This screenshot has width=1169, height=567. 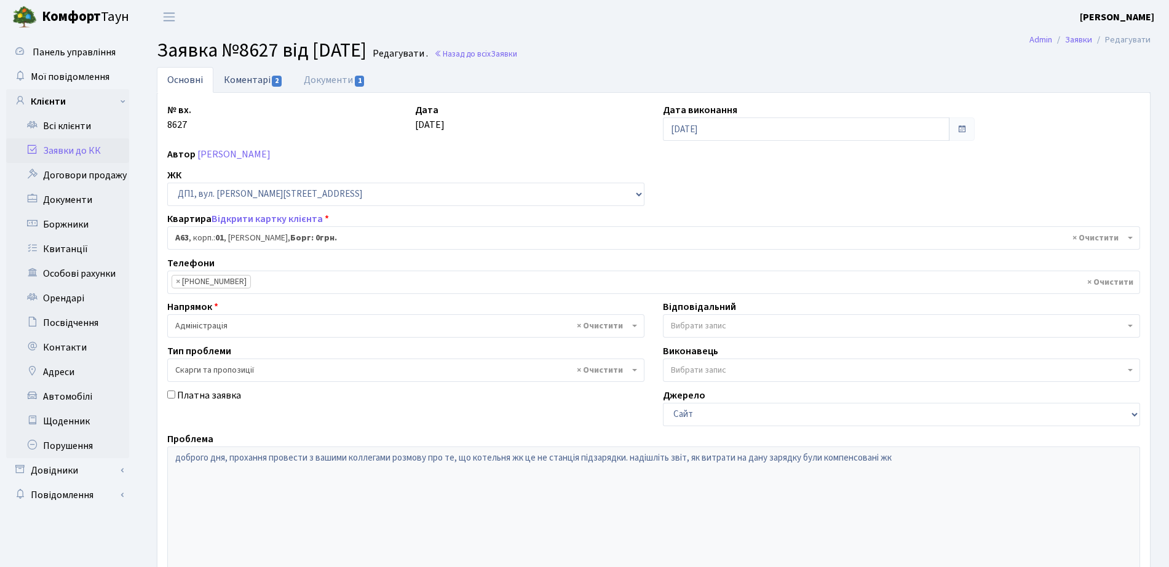 What do you see at coordinates (68, 249) in the screenshot?
I see `a: Квитанції` at bounding box center [68, 249].